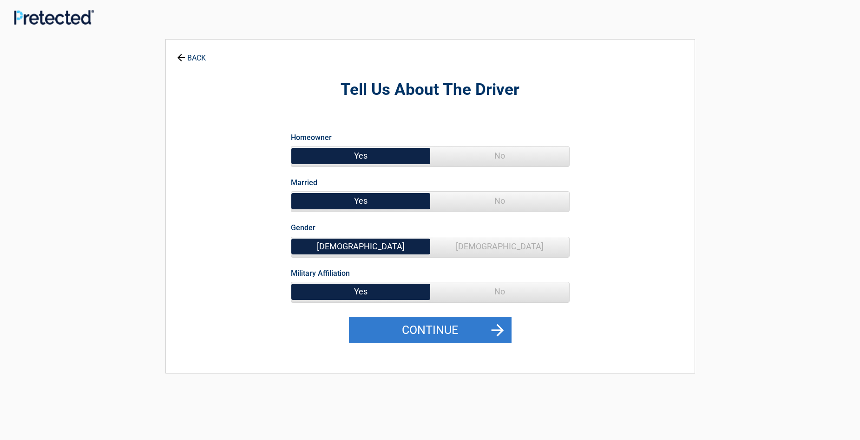 The width and height of the screenshot is (860, 440). What do you see at coordinates (304, 182) in the screenshot?
I see `label: Married` at bounding box center [304, 182].